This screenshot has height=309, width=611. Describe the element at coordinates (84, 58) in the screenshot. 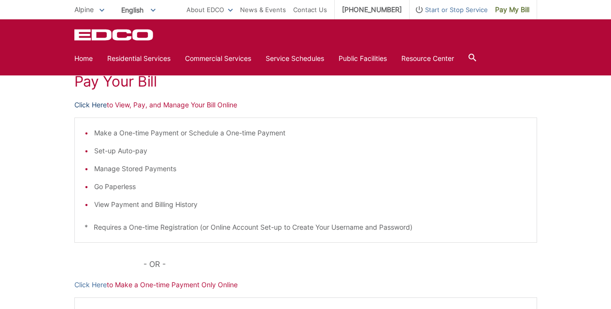

I see `a: Home` at that location.